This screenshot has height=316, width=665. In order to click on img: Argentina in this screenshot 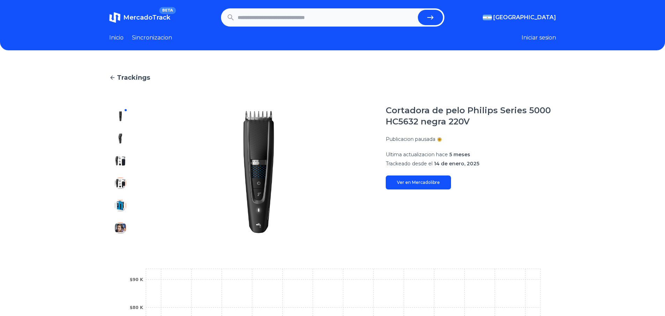, I will do `click(487, 17)`.